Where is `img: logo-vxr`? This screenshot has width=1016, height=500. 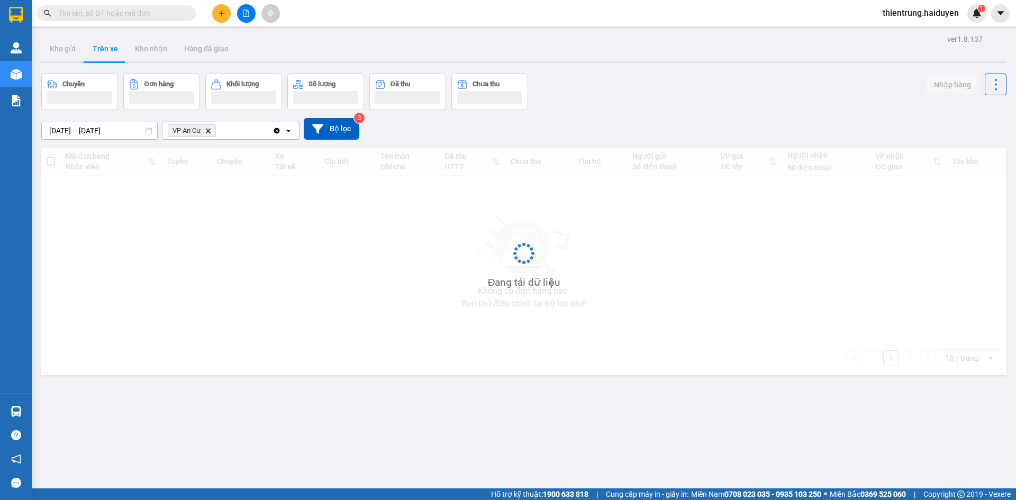
img: logo-vxr is located at coordinates (16, 15).